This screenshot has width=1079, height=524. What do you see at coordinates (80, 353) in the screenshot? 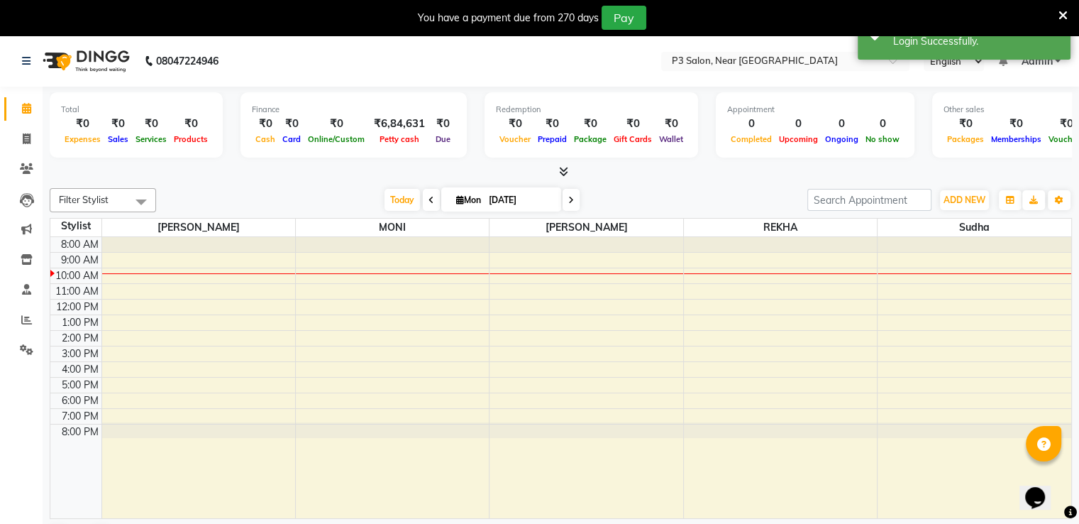
I see `div: 3:00 PM` at bounding box center [80, 353].